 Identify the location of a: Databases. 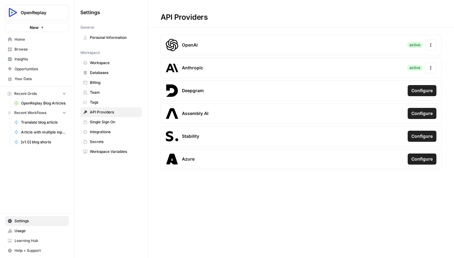
(111, 73).